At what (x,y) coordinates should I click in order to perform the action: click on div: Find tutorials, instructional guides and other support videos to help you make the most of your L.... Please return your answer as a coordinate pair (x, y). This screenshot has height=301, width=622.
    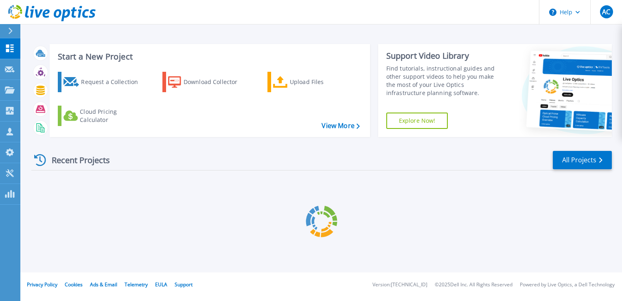
    Looking at the image, I should click on (445, 81).